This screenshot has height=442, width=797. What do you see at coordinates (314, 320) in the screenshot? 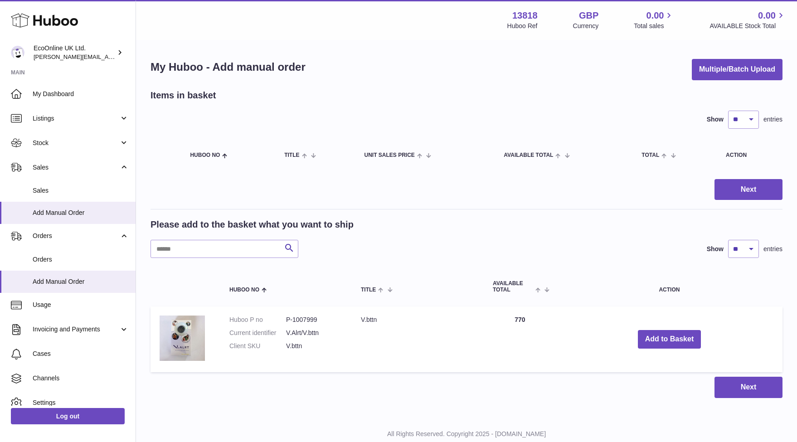
I see `dd: P-1007999` at bounding box center [314, 320].